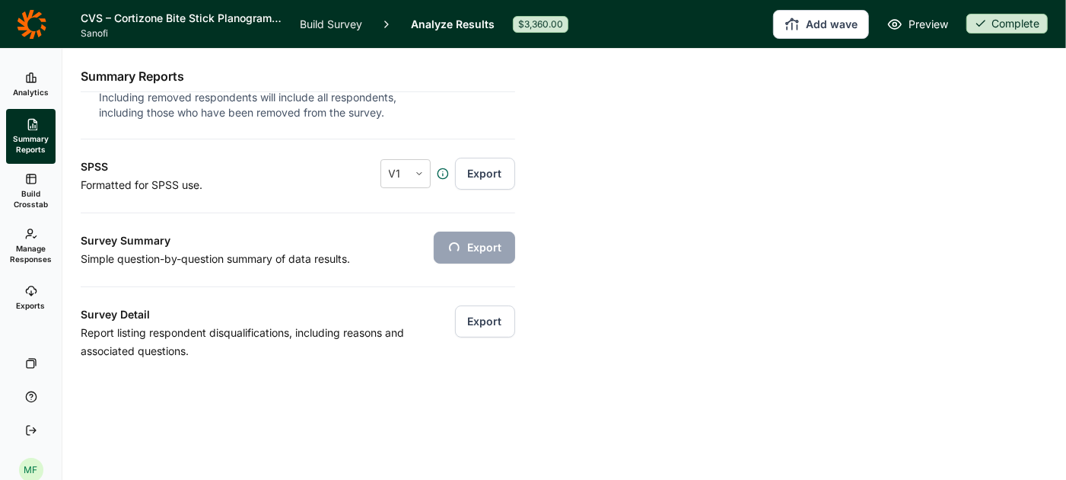  I want to click on span: Exports, so click(31, 305).